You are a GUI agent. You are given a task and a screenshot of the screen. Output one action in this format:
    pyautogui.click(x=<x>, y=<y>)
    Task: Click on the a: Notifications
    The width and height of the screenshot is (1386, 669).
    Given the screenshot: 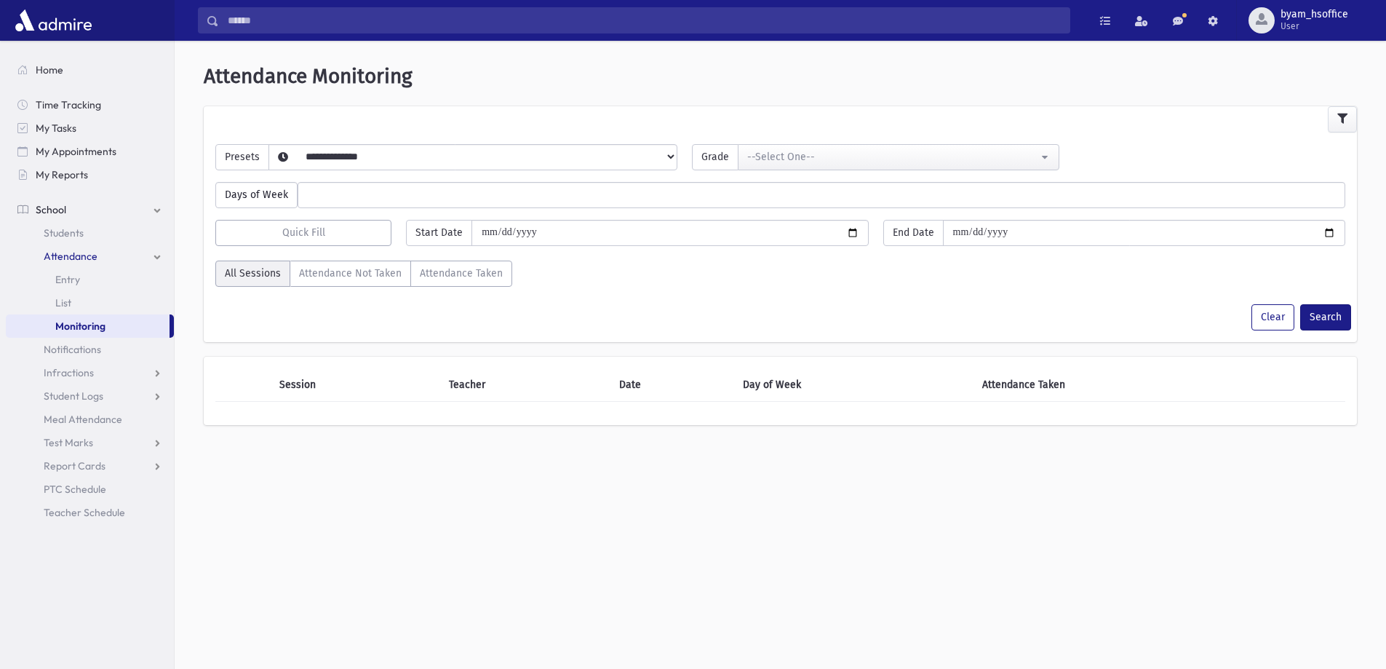 What is the action you would take?
    pyautogui.click(x=90, y=349)
    